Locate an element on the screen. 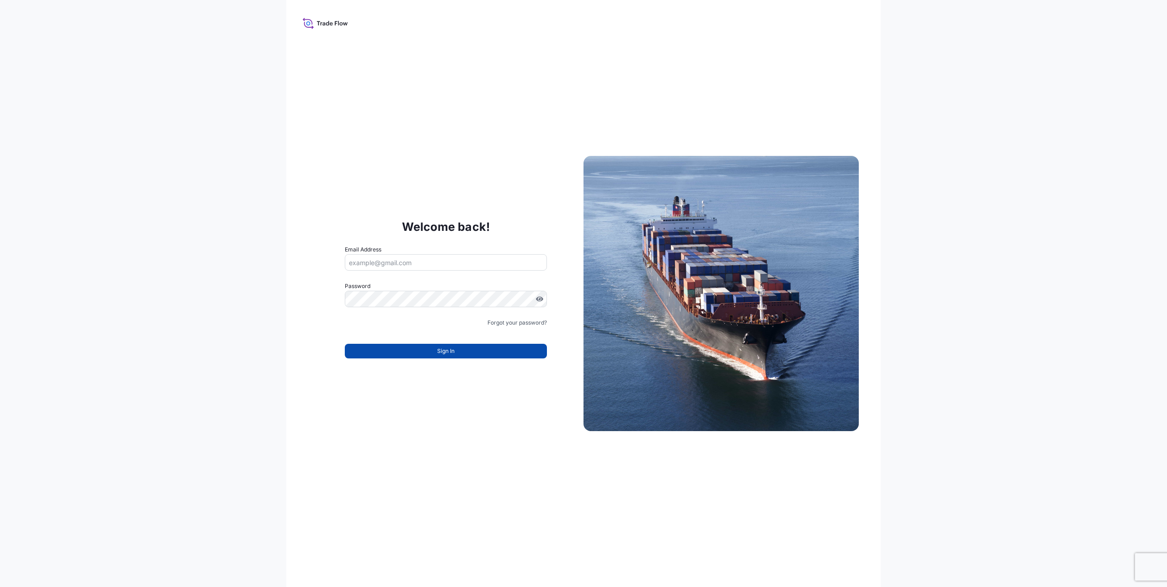 The width and height of the screenshot is (1167, 587). input: example@gmail.com is located at coordinates (446, 263).